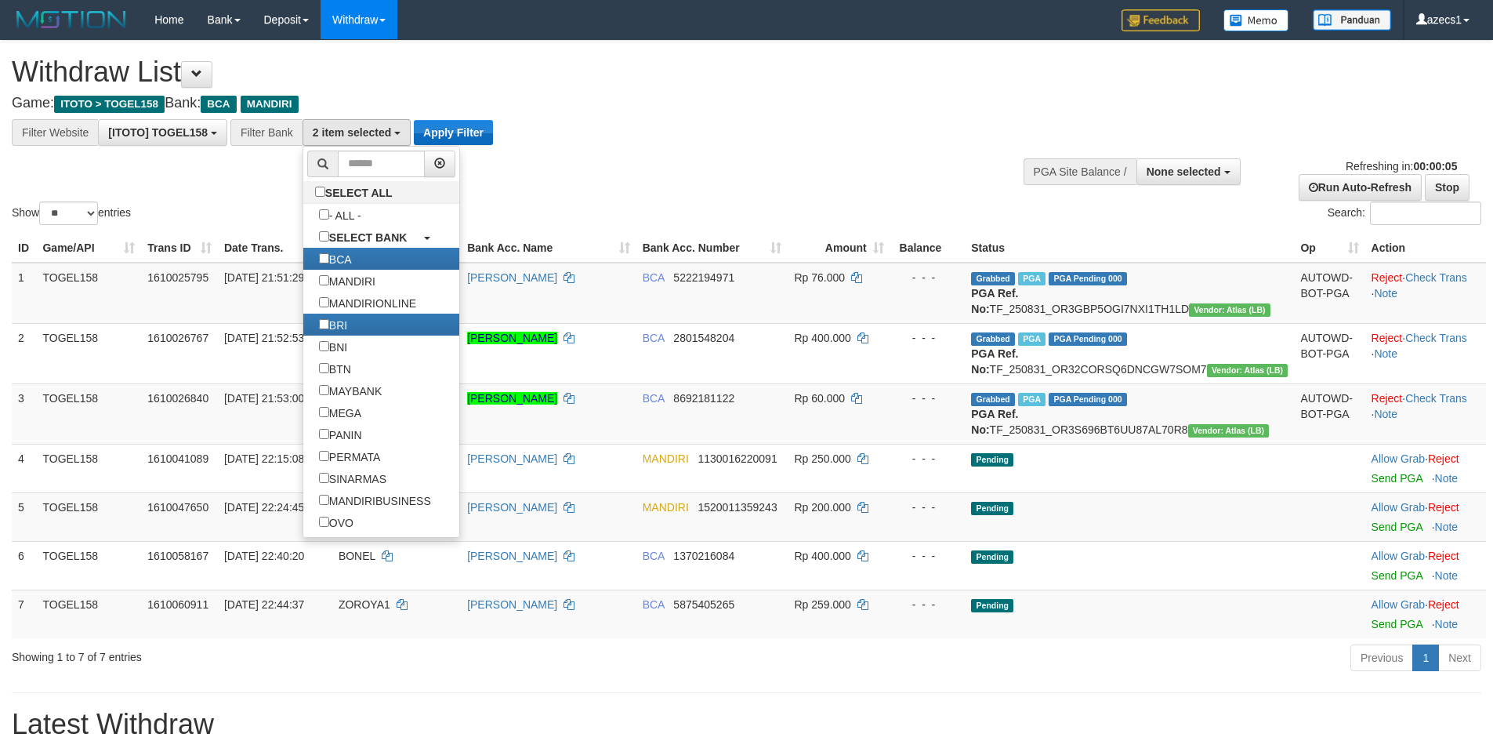 The height and width of the screenshot is (741, 1493). What do you see at coordinates (109, 104) in the screenshot?
I see `span: ITOTO > TOGEL158` at bounding box center [109, 104].